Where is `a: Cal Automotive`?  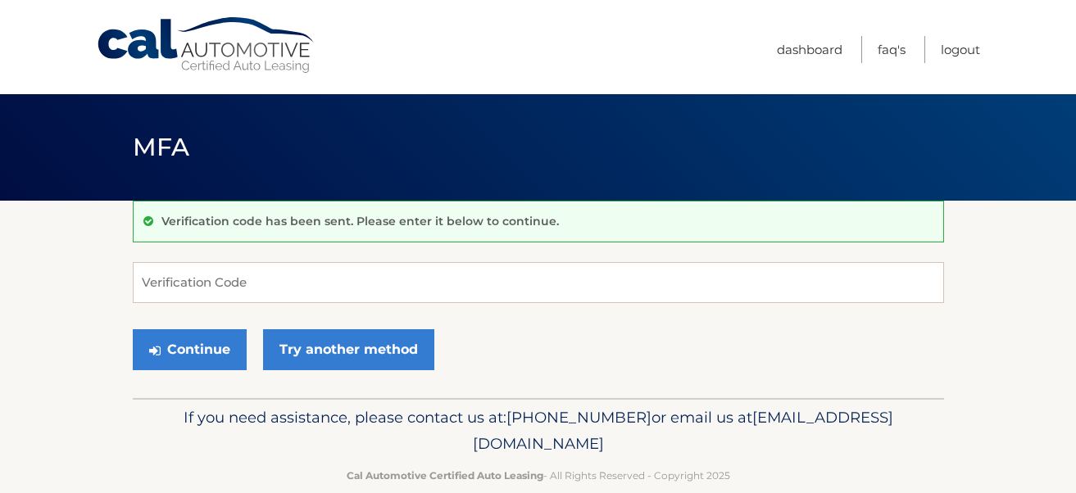 a: Cal Automotive is located at coordinates (206, 45).